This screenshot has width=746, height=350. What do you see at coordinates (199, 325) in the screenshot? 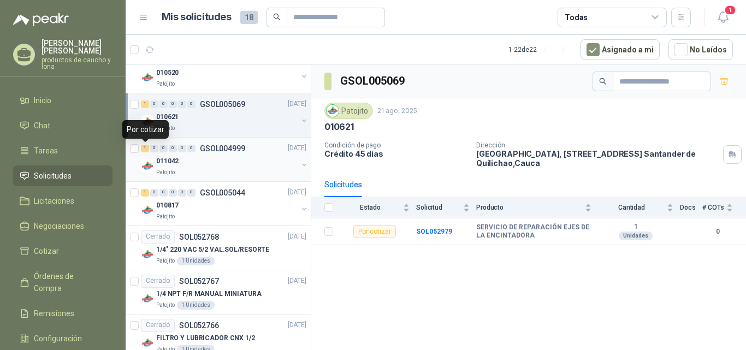
I see `p: SOL052766` at bounding box center [199, 325].